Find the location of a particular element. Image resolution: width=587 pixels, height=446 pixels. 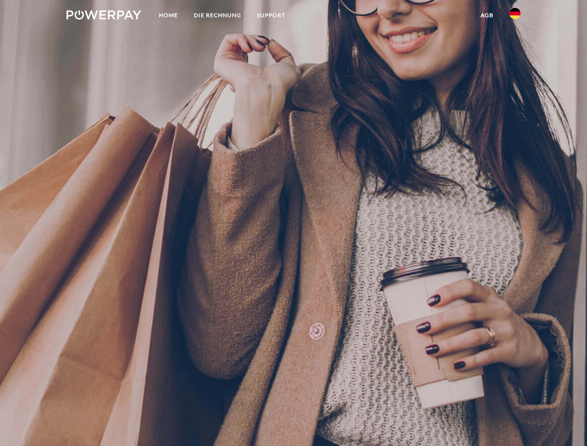

a: Home is located at coordinates (168, 15).